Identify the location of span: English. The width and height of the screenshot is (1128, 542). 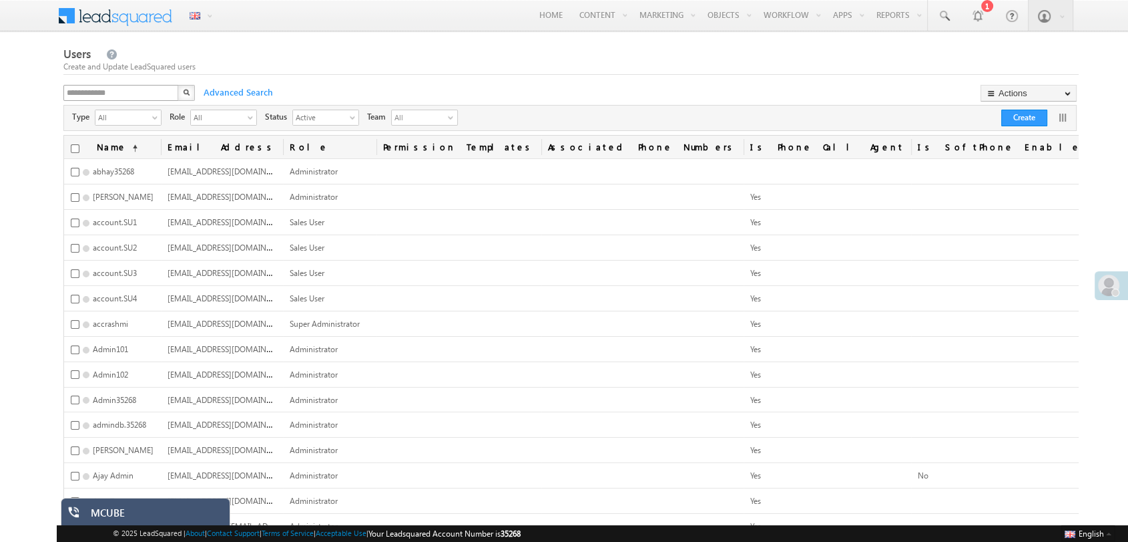
(1092, 533).